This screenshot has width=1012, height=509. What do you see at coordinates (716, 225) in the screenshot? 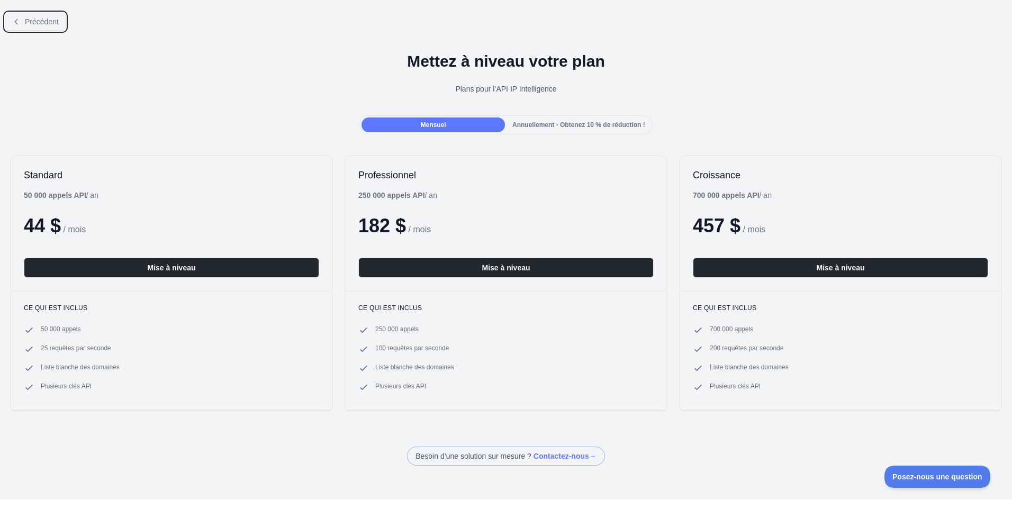
I see `span: 457 $` at bounding box center [716, 225].